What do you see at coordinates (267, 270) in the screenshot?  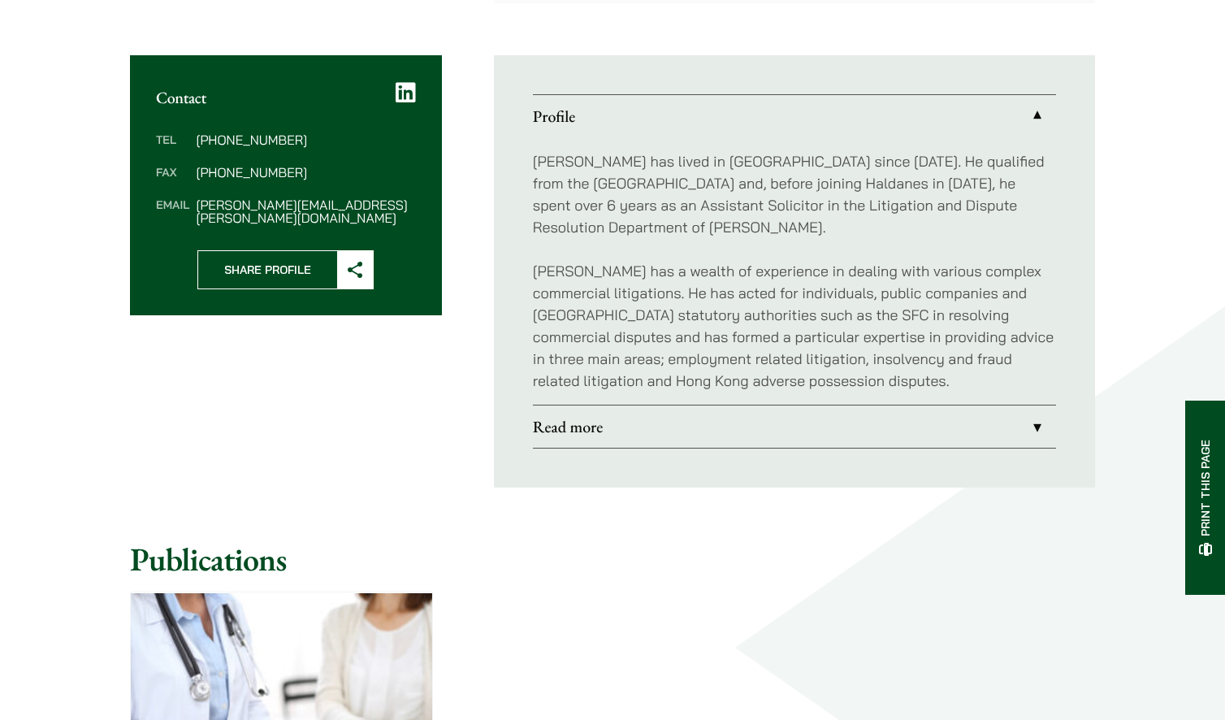 I see `span: Share Profile` at bounding box center [267, 270].